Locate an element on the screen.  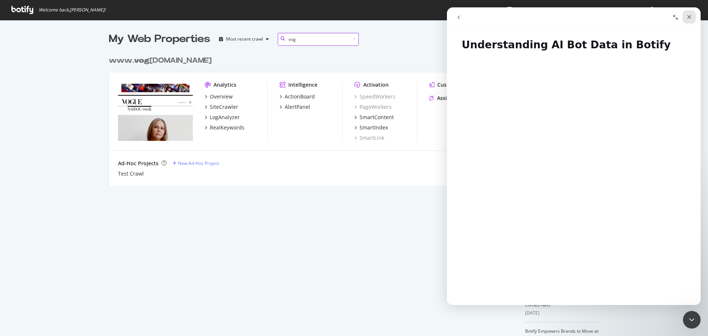
a: Leveling the Playing Field: Why Growth-Stage Companies Are at a Search Crossroads, and What Comes... is located at coordinates (560, 295).